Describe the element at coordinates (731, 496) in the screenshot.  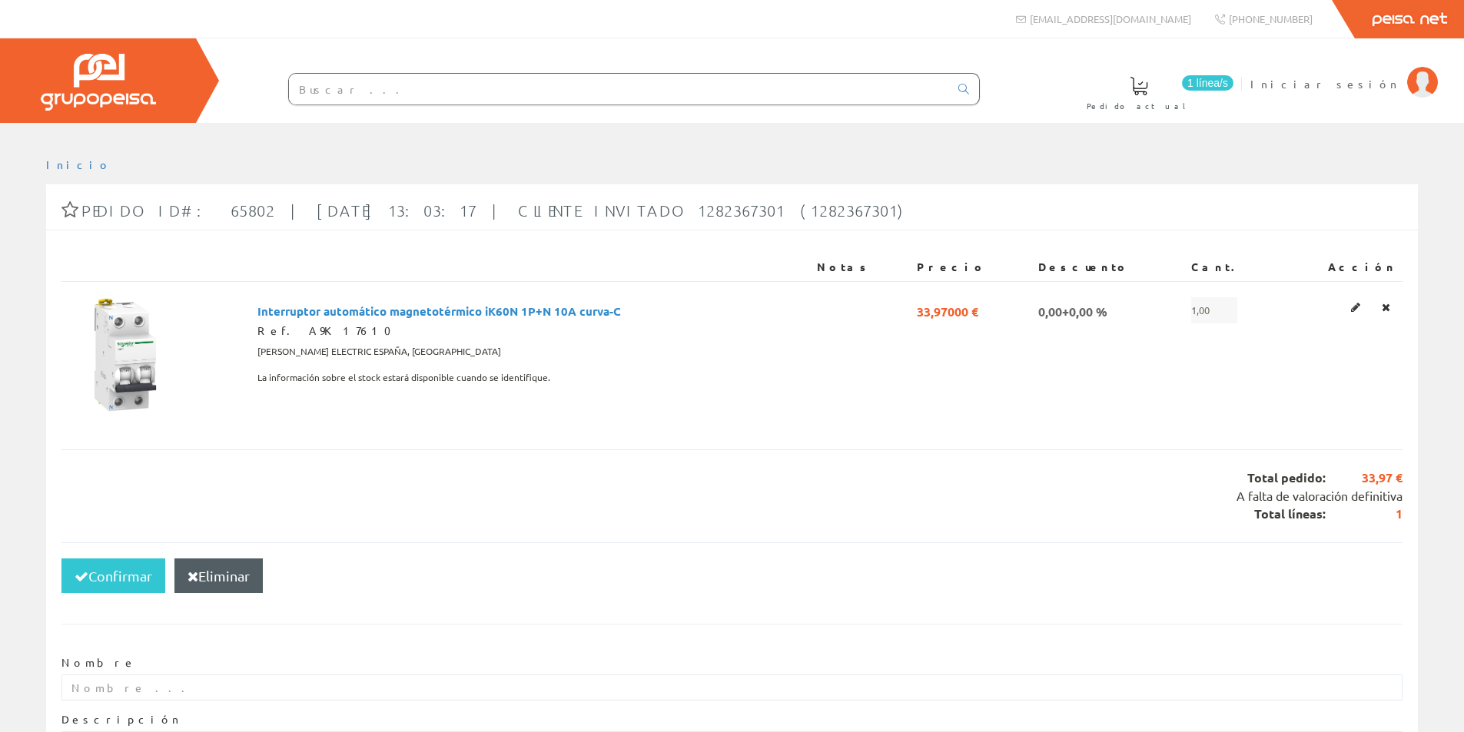
I see `div: Total pedido: Total líneas:` at that location.